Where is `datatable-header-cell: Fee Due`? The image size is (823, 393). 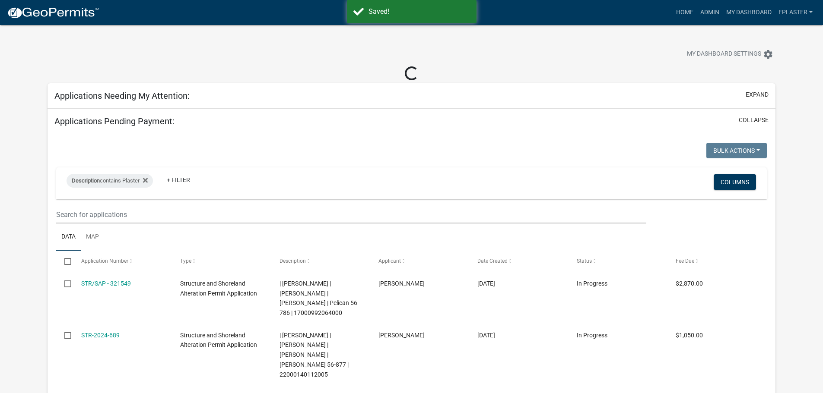
datatable-header-cell: Fee Due is located at coordinates (717, 261).